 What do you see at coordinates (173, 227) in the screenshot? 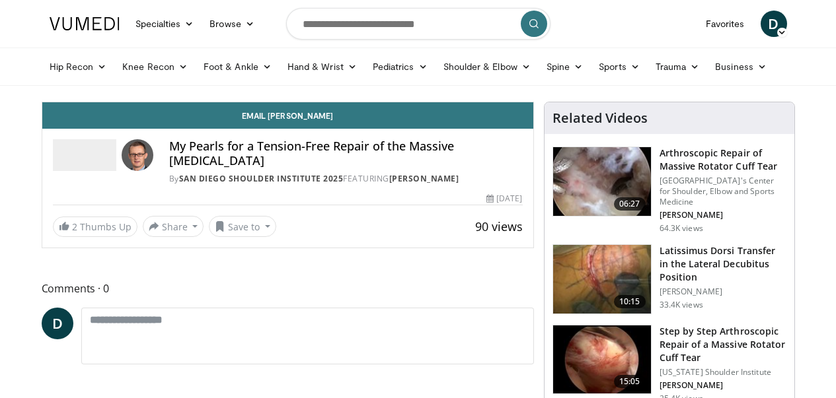
I see `button: Share` at bounding box center [173, 227].